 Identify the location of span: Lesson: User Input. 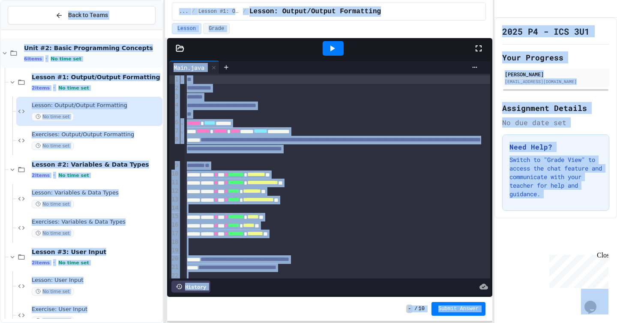
(96, 280).